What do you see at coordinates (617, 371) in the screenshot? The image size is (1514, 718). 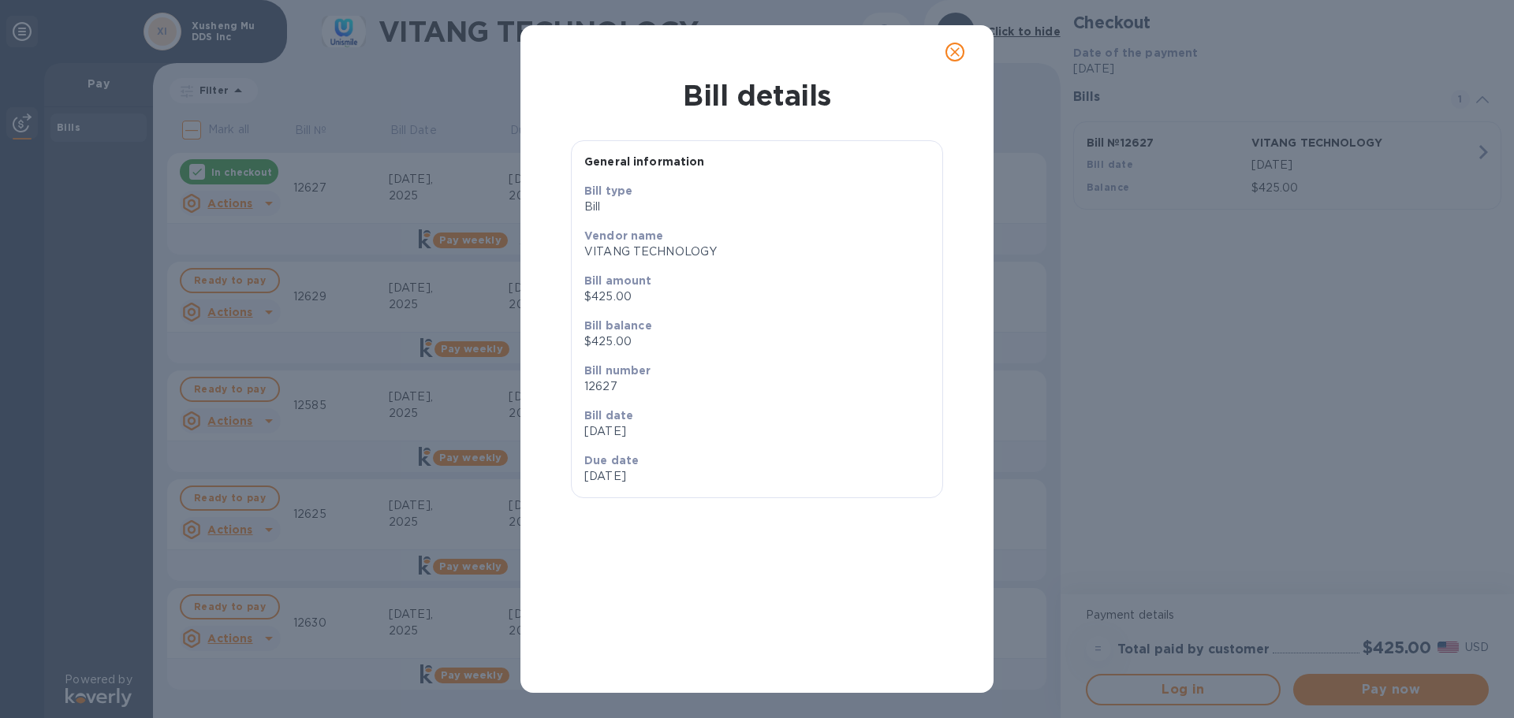 I see `b: Bill number` at bounding box center [617, 371].